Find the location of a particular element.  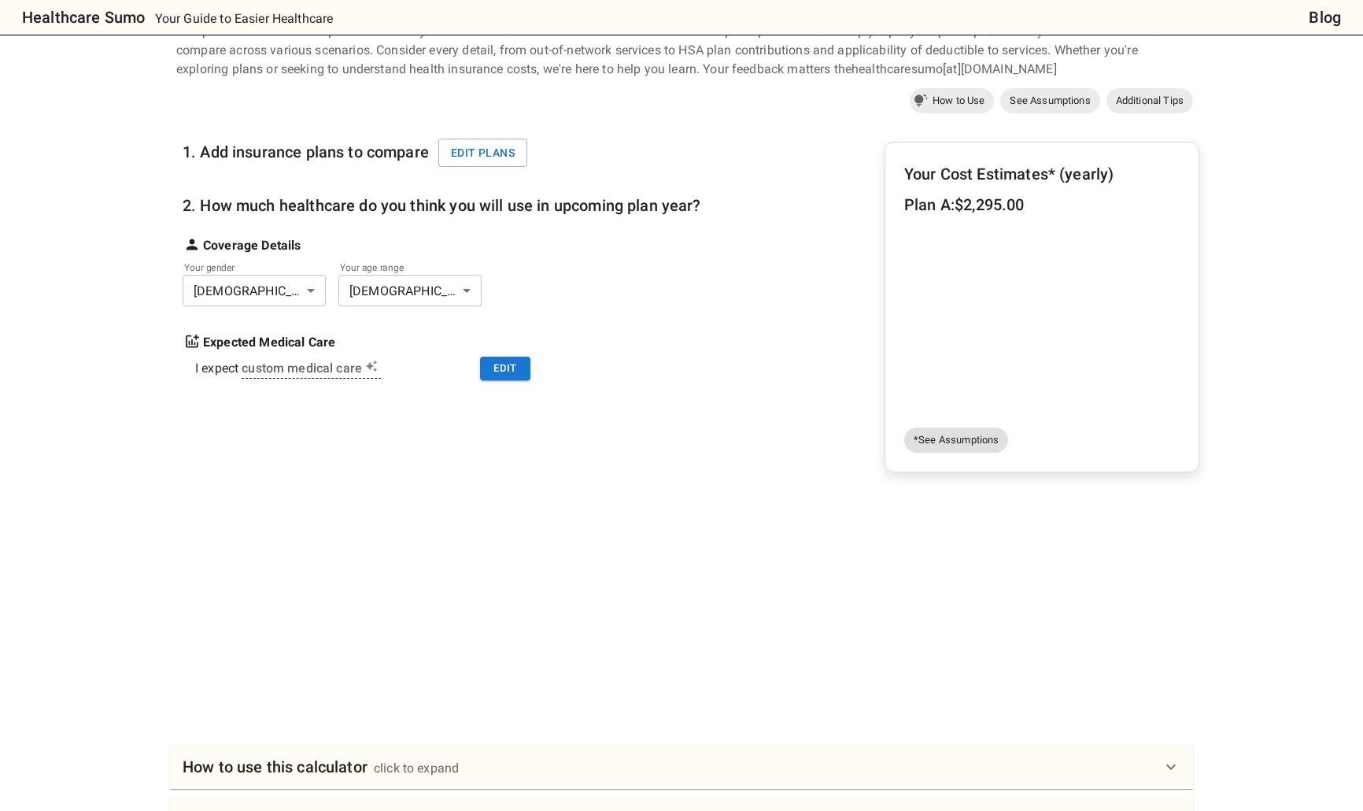

h6: Blog is located at coordinates (1325, 17).